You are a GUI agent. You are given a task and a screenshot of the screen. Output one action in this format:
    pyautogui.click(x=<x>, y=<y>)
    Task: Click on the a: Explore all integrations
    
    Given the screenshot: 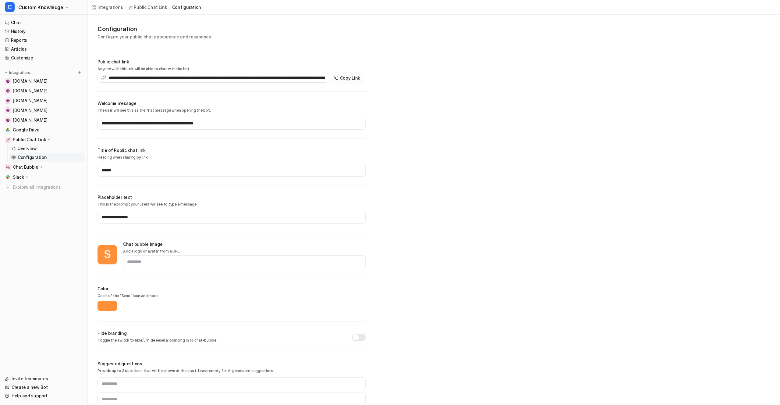 What is the action you would take?
    pyautogui.click(x=44, y=187)
    